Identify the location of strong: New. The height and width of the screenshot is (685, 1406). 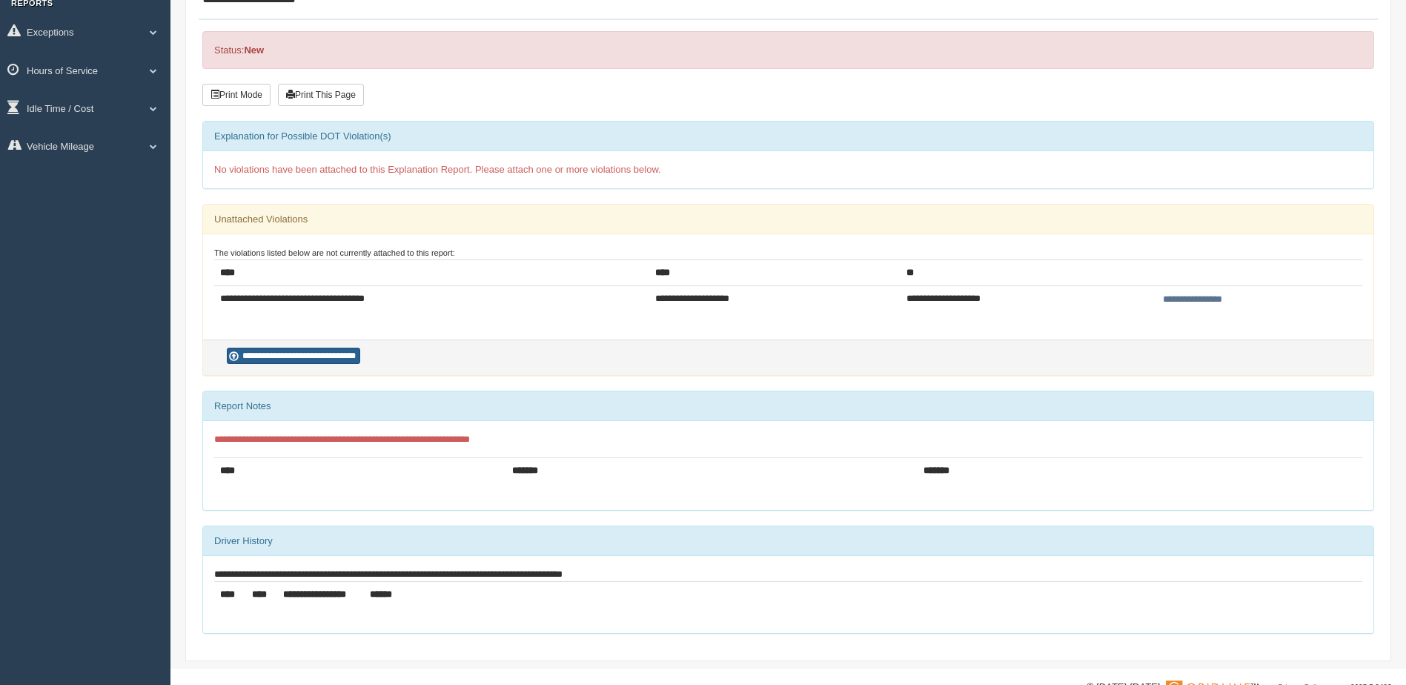
(253, 50).